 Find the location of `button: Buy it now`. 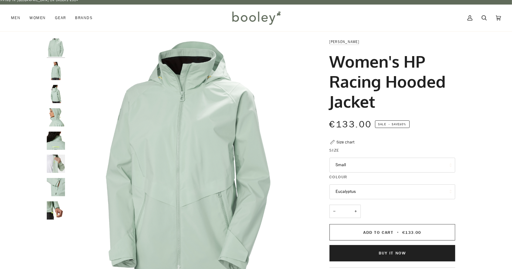

button: Buy it now is located at coordinates (392, 254).